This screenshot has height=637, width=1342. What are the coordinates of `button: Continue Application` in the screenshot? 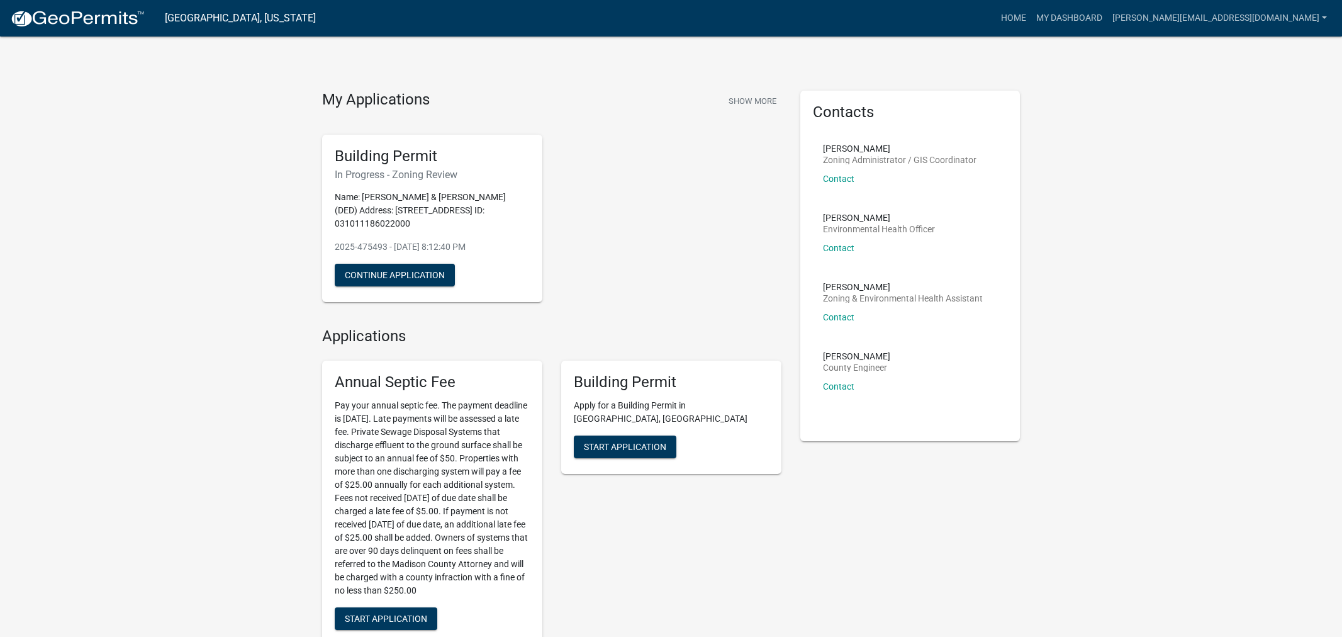 It's located at (394, 275).